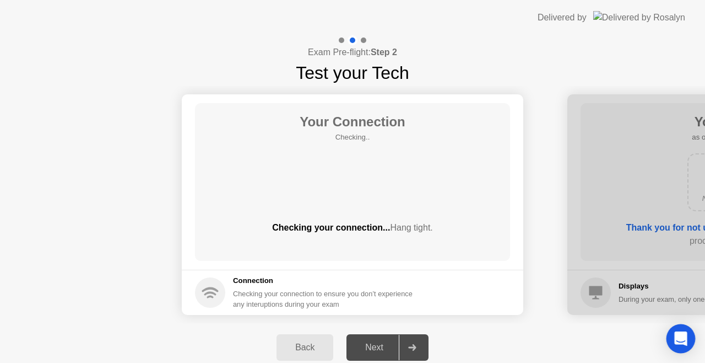 The width and height of the screenshot is (705, 363). Describe the element at coordinates (353, 73) in the screenshot. I see `h1: Test your Tech` at that location.